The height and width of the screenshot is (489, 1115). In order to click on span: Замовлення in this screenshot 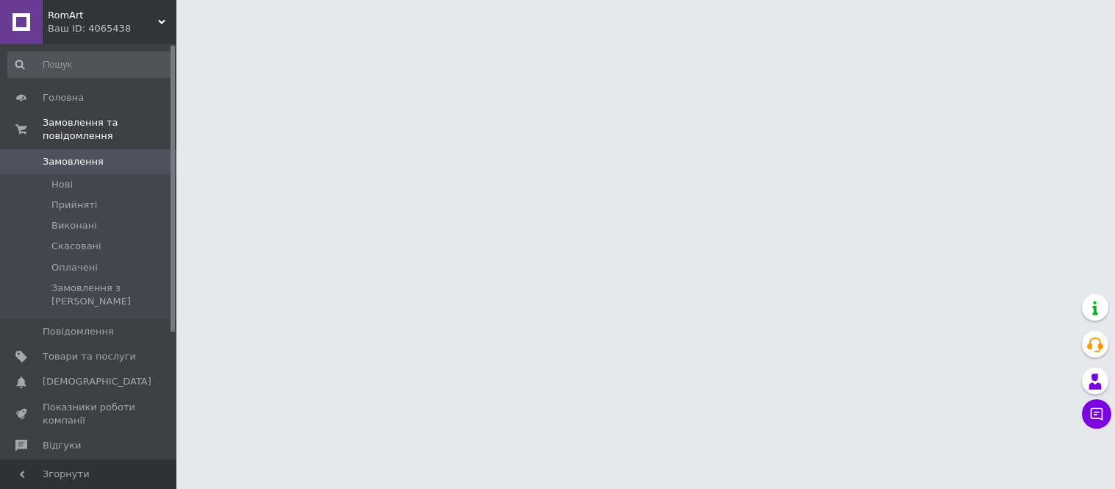, I will do `click(73, 162)`.